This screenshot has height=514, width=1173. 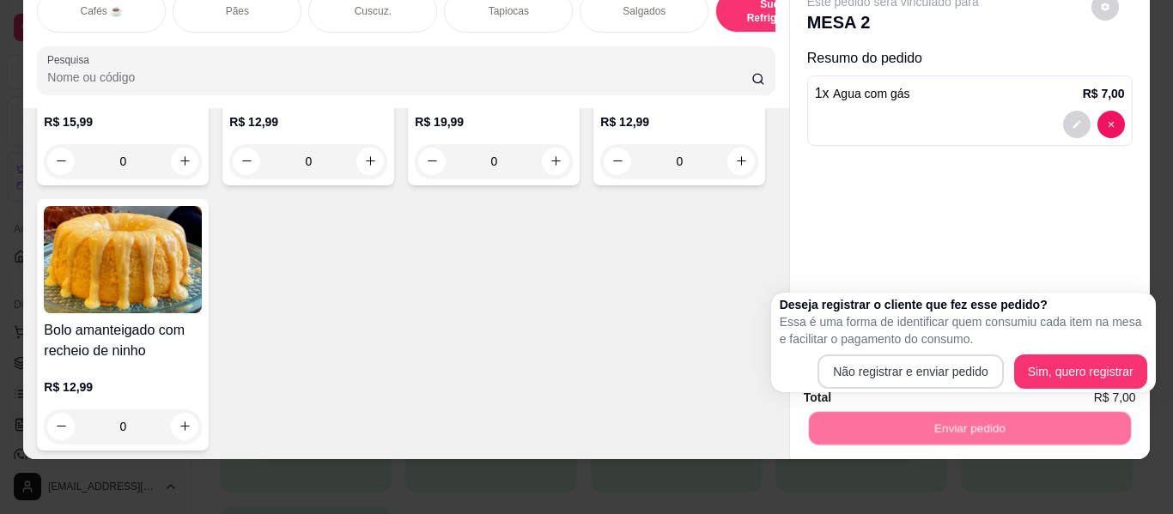 I want to click on span: Agua com gás, so click(x=872, y=94).